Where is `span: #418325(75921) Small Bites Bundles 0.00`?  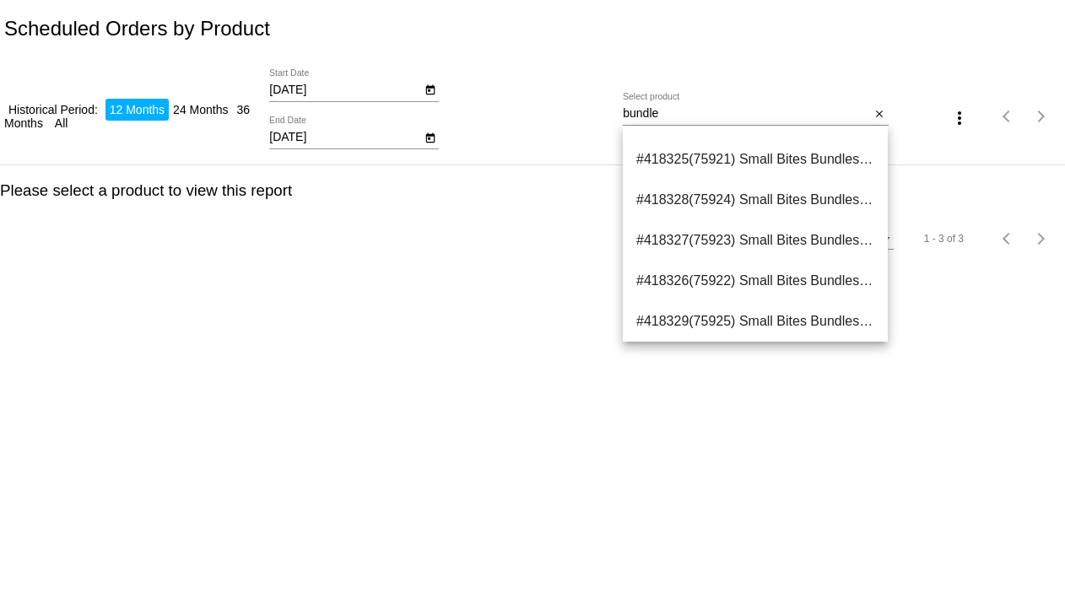 span: #418325(75921) Small Bites Bundles 0.00 is located at coordinates (755, 159).